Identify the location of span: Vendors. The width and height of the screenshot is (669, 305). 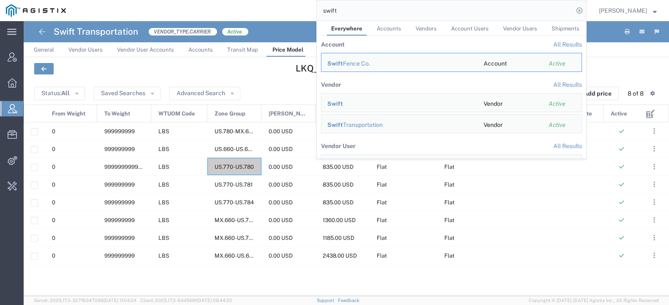
(426, 28).